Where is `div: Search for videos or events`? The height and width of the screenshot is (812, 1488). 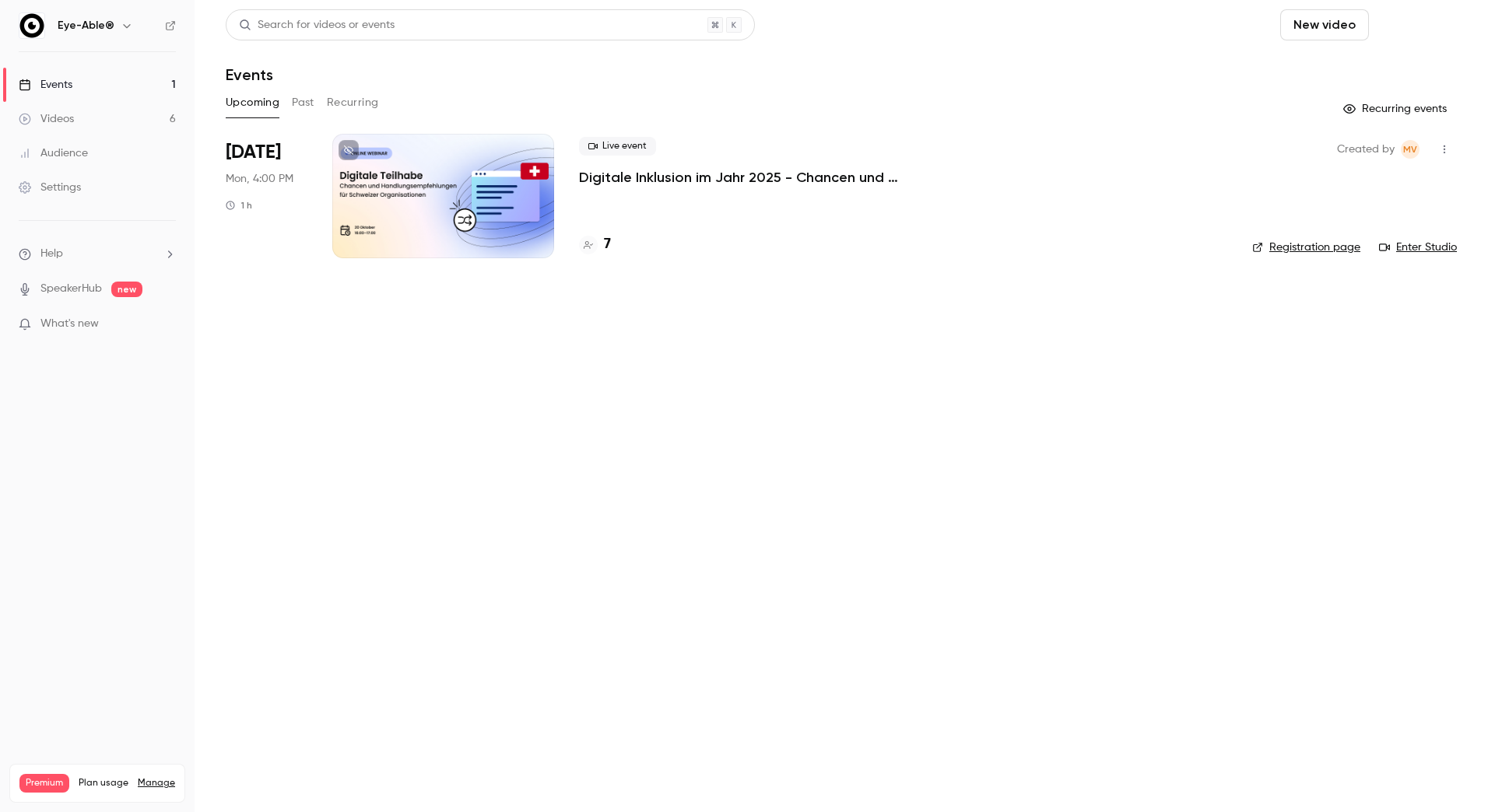
div: Search for videos or events is located at coordinates (317, 25).